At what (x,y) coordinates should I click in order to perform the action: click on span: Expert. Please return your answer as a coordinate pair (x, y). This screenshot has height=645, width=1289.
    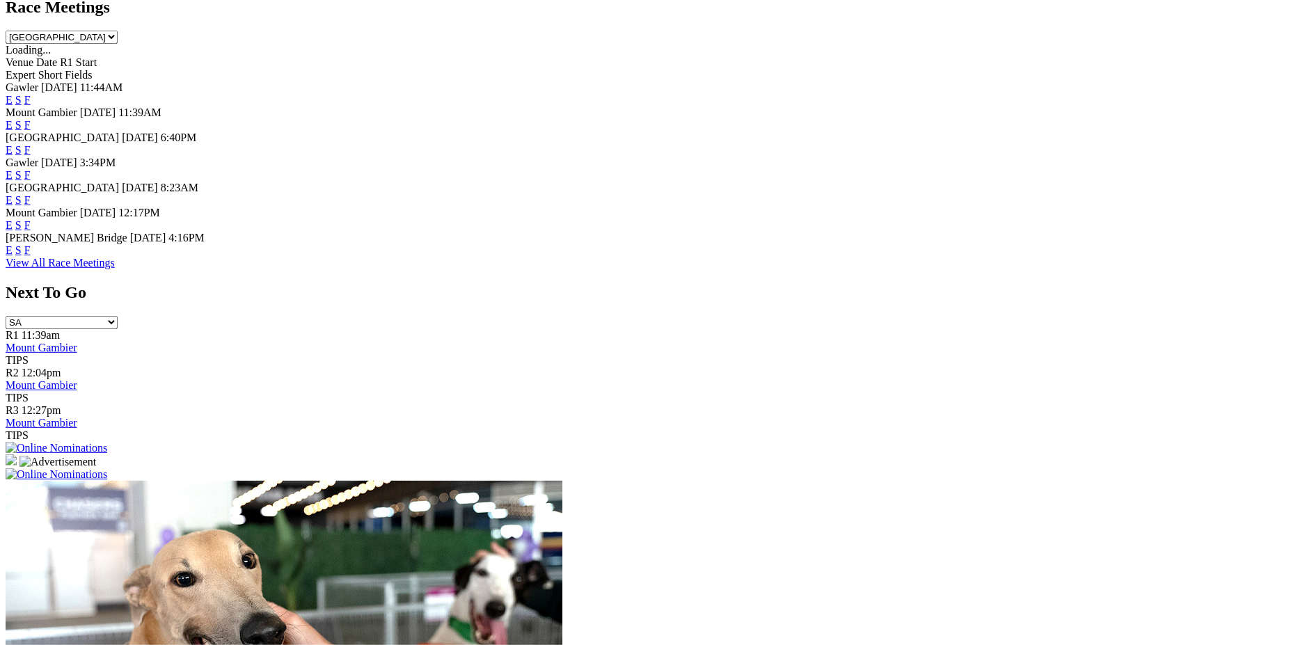
    Looking at the image, I should click on (20, 74).